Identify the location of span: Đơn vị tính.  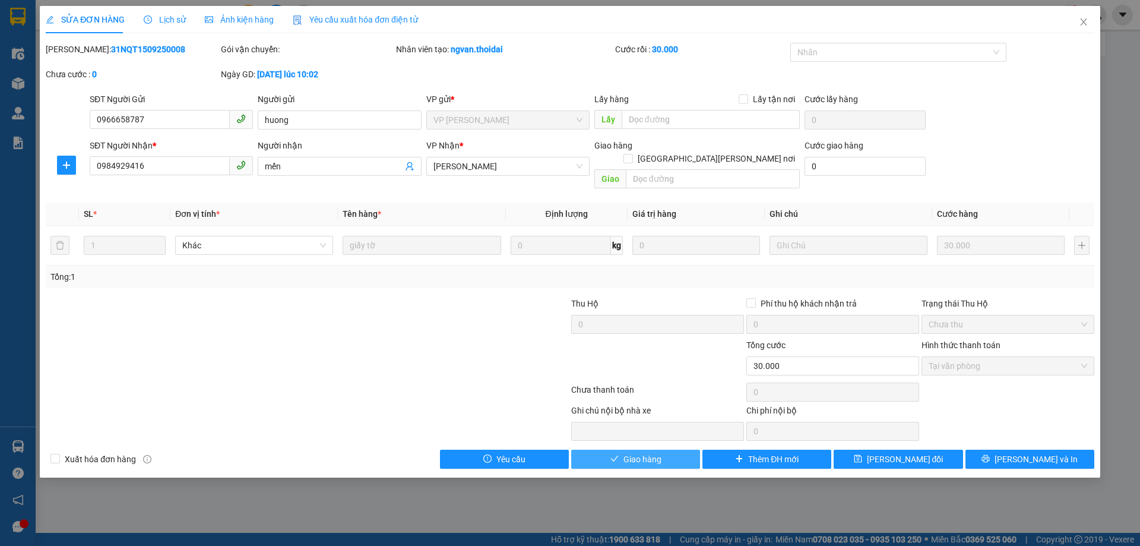
(197, 214).